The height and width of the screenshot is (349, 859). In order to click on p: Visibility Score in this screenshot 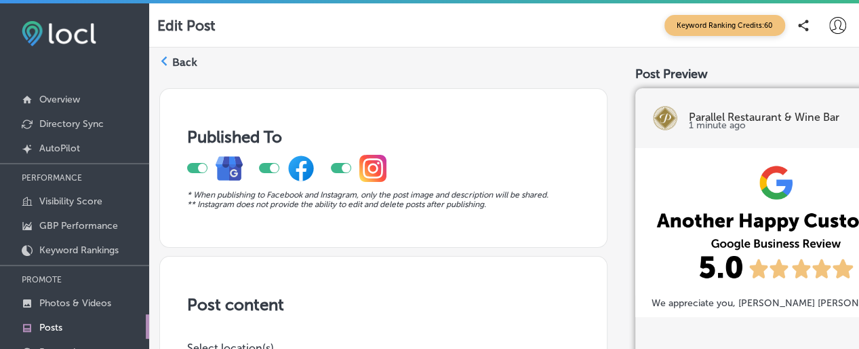, I will do `click(71, 201)`.